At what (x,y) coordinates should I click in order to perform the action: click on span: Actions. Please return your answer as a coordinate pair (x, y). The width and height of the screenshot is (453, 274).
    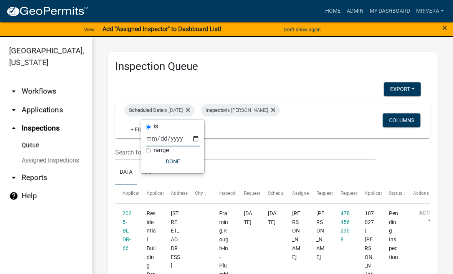
    Looking at the image, I should click on (420, 193).